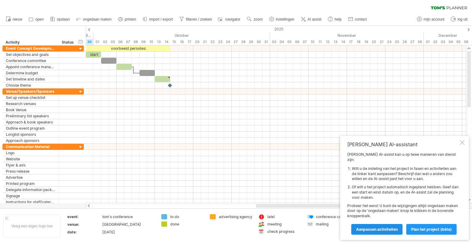 This screenshot has height=243, width=472. Describe the element at coordinates (274, 42) in the screenshot. I see `div: maandag, 3 November 2025` at that location.